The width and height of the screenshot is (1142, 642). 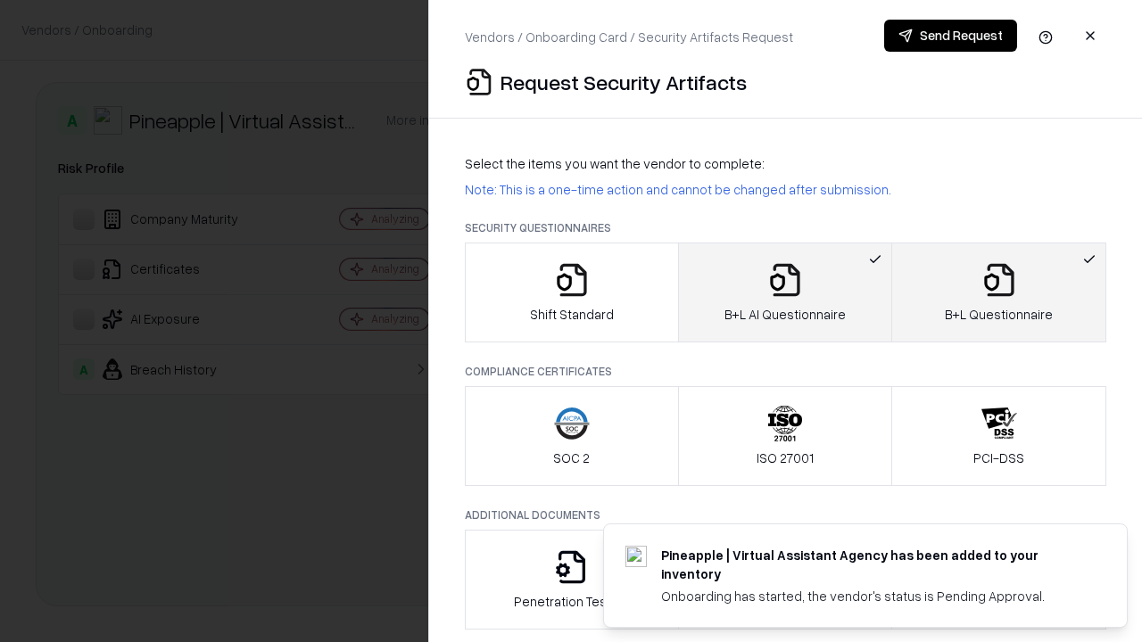 What do you see at coordinates (785, 436) in the screenshot?
I see `button: ISO 27001` at bounding box center [785, 436].